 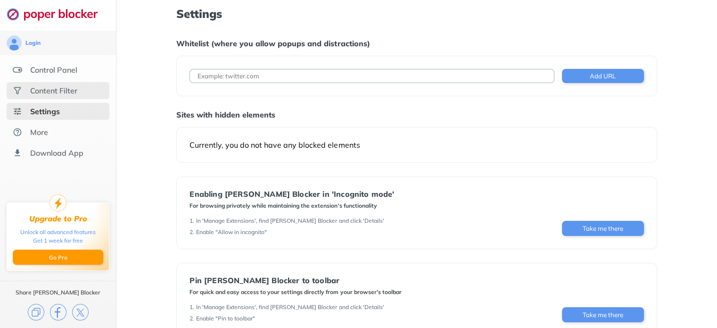 What do you see at coordinates (58, 312) in the screenshot?
I see `img: facebook.svg` at bounding box center [58, 312].